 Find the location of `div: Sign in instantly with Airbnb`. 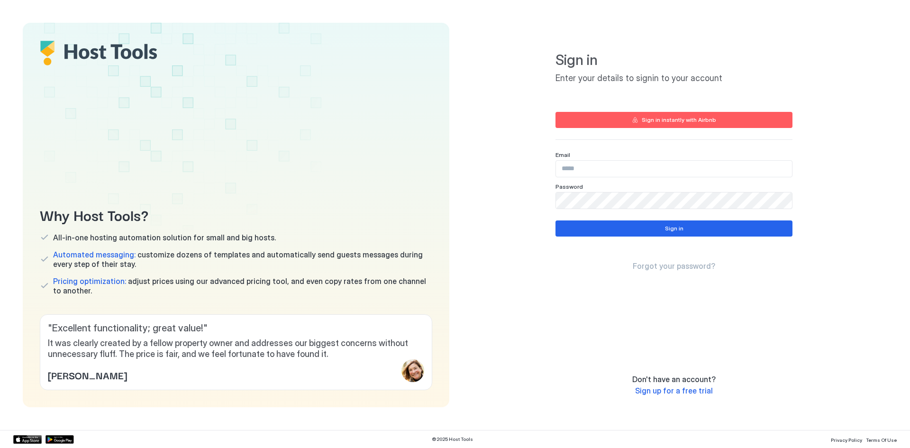

div: Sign in instantly with Airbnb is located at coordinates (679, 120).